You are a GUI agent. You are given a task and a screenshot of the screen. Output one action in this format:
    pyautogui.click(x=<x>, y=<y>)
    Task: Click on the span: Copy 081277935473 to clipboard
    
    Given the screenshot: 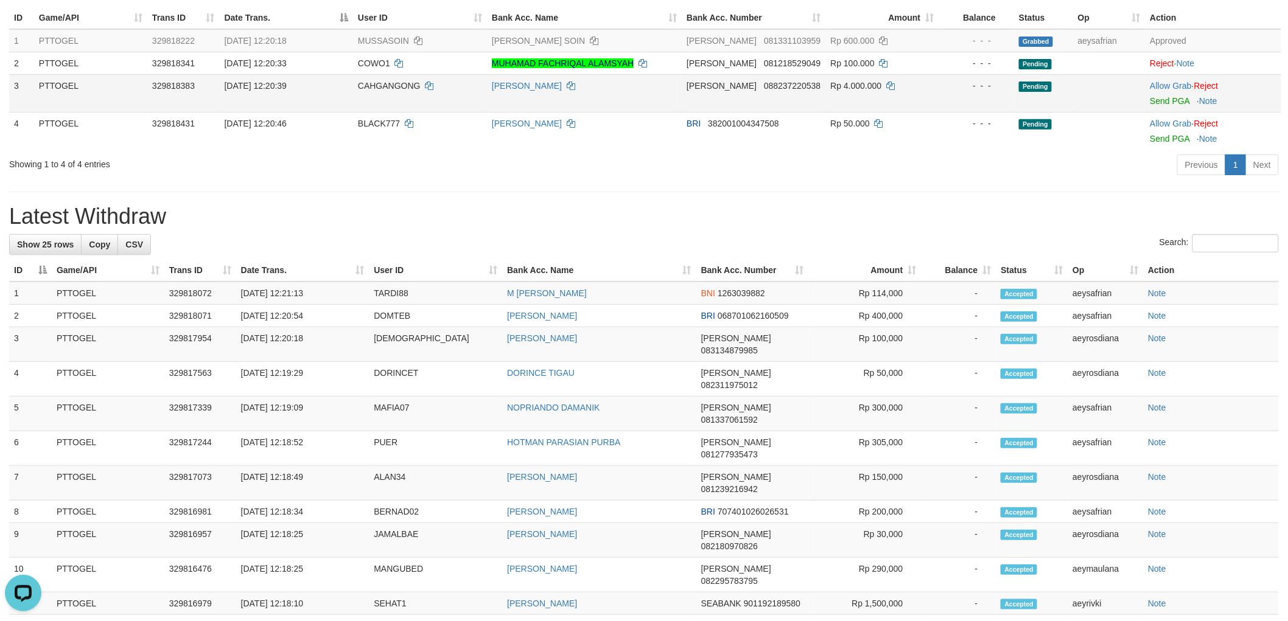 What is the action you would take?
    pyautogui.click(x=729, y=455)
    